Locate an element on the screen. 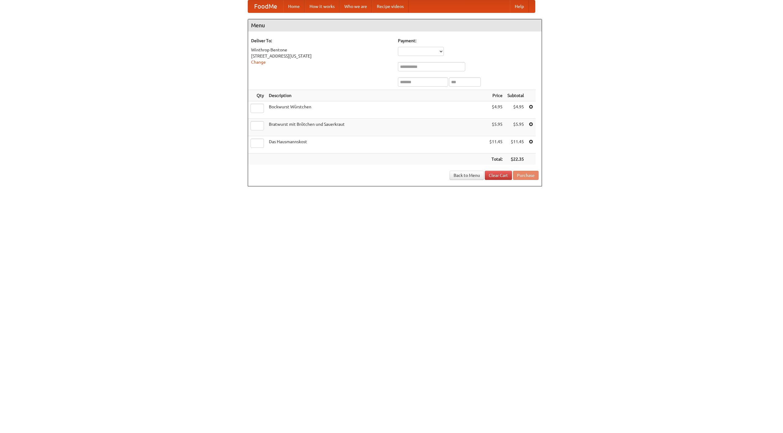  a: Who we are is located at coordinates (356, 6).